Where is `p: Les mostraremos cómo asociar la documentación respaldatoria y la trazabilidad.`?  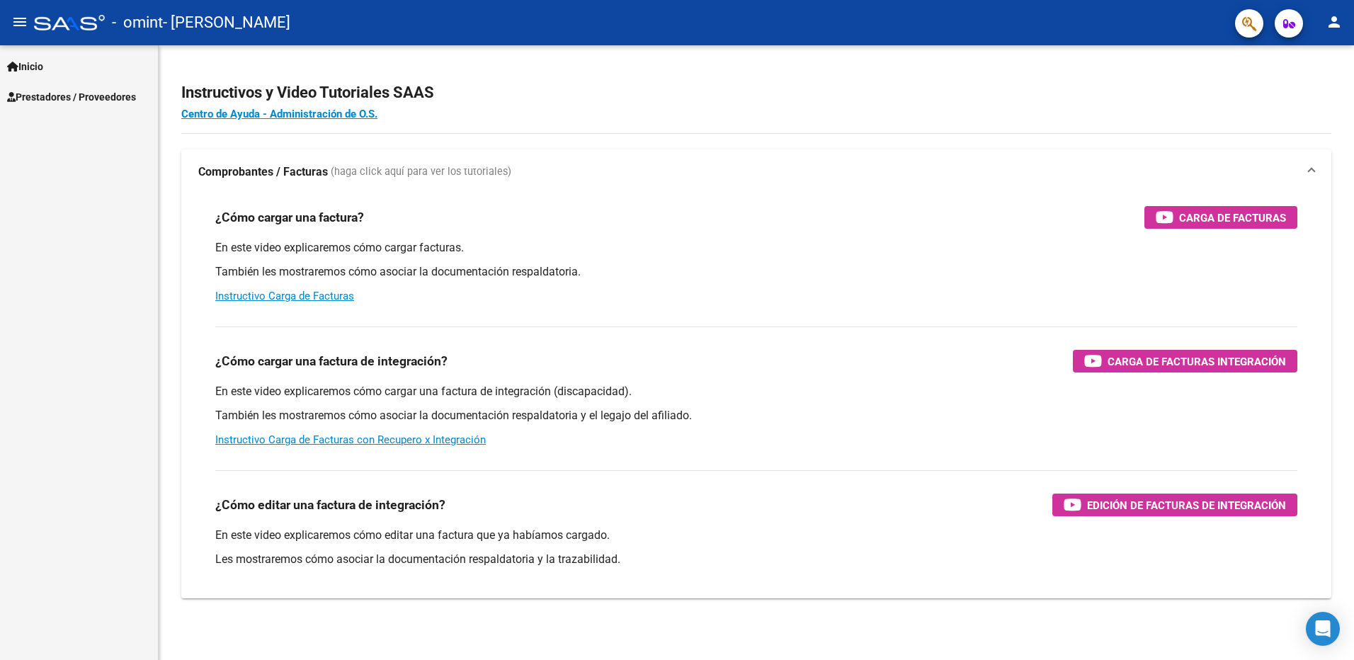 p: Les mostraremos cómo asociar la documentación respaldatoria y la trazabilidad. is located at coordinates (756, 560).